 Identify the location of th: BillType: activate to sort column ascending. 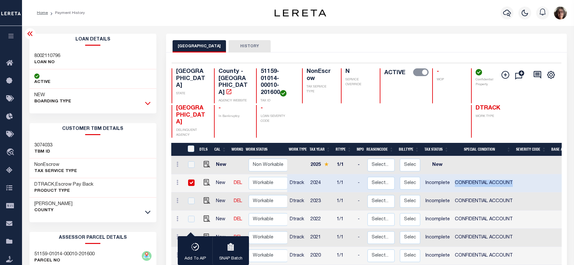
(409, 149).